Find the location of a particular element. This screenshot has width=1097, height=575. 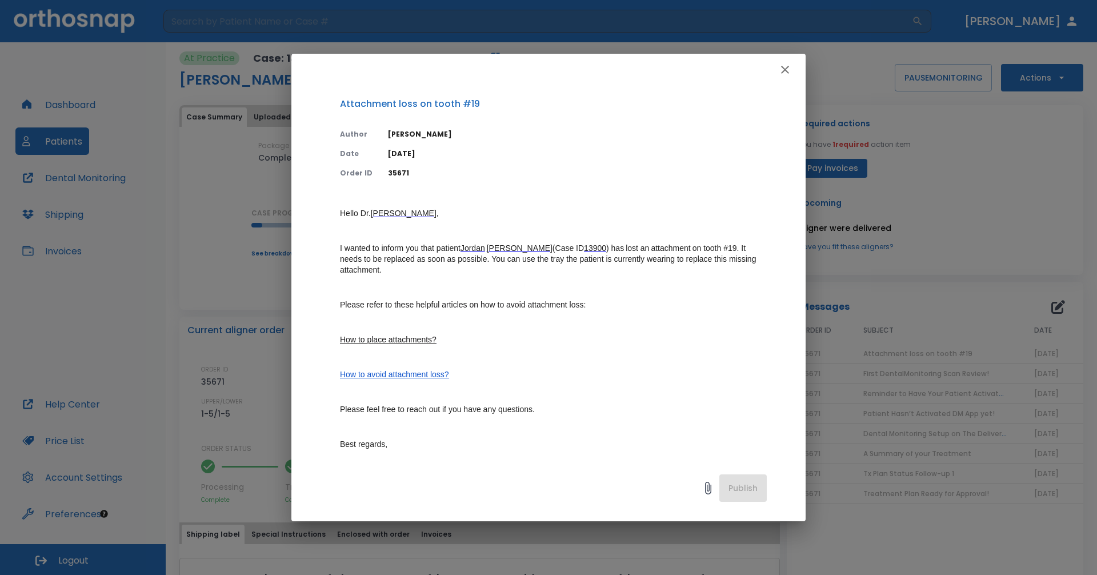

button: Send a message… is located at coordinates (205, 379).